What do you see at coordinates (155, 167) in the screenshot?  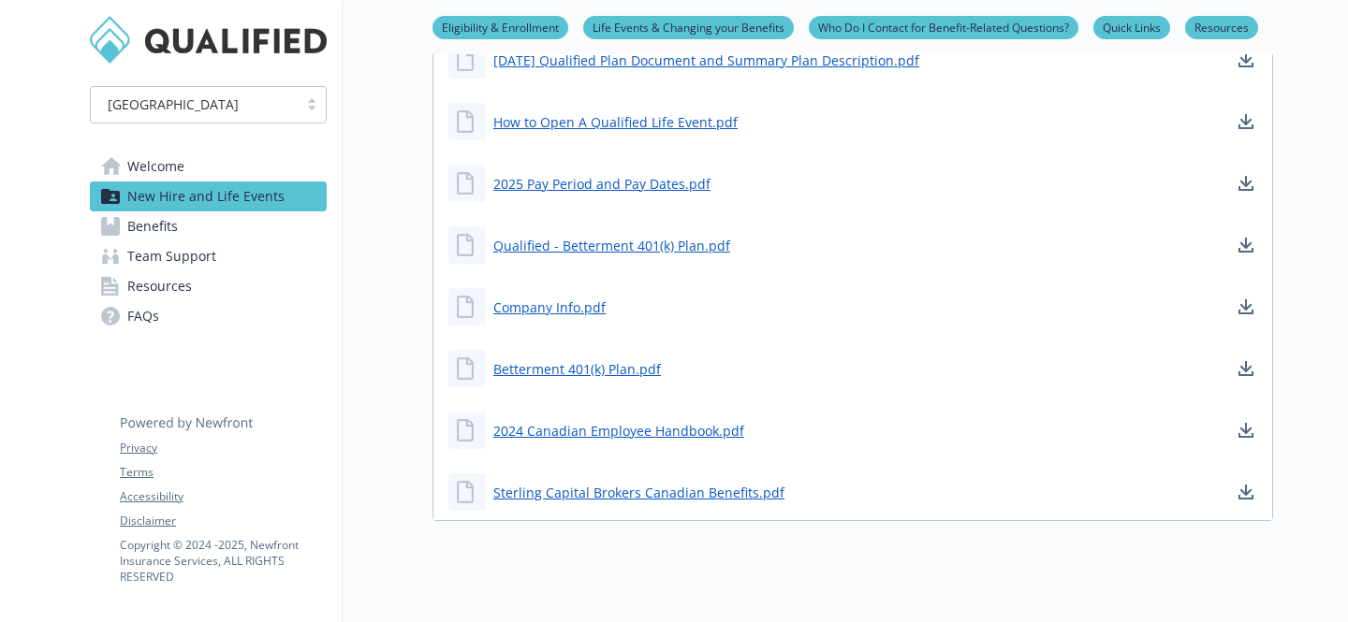 I see `span: Welcome` at bounding box center [155, 167].